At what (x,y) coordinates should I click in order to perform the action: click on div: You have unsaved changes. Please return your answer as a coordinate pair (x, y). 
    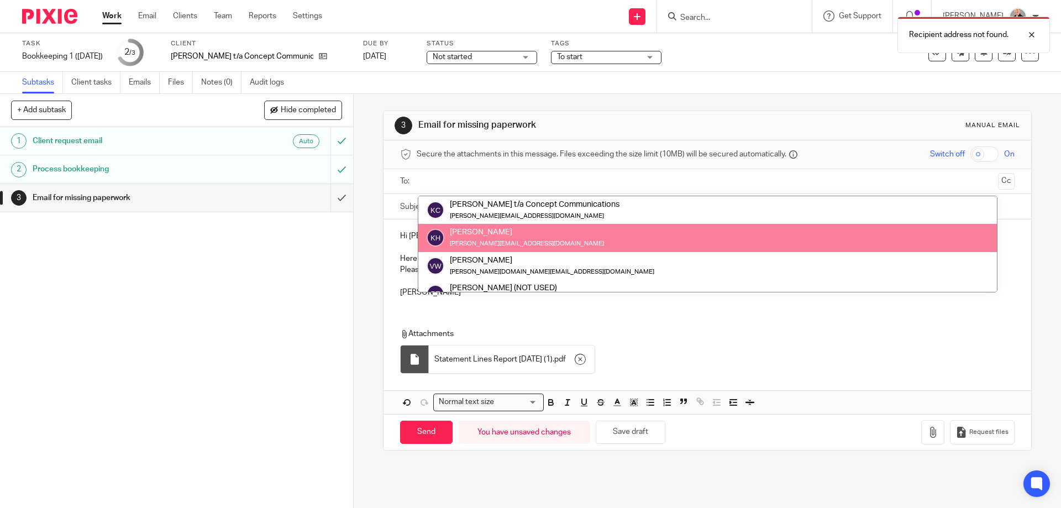
    Looking at the image, I should click on (524, 432).